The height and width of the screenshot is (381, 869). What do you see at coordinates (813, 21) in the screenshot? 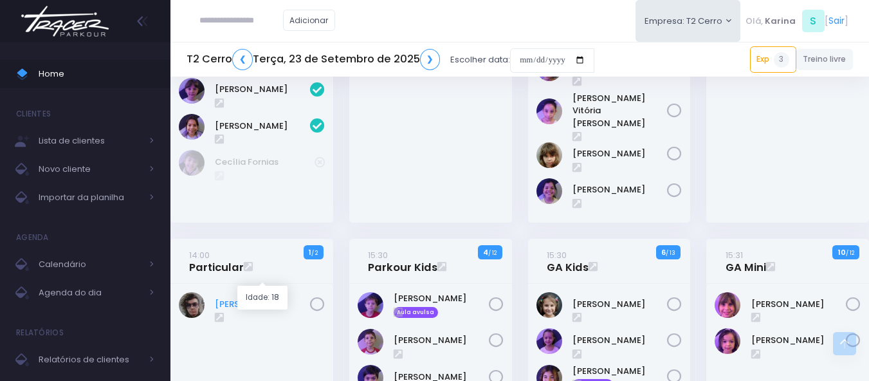
I see `span: S` at bounding box center [813, 21].